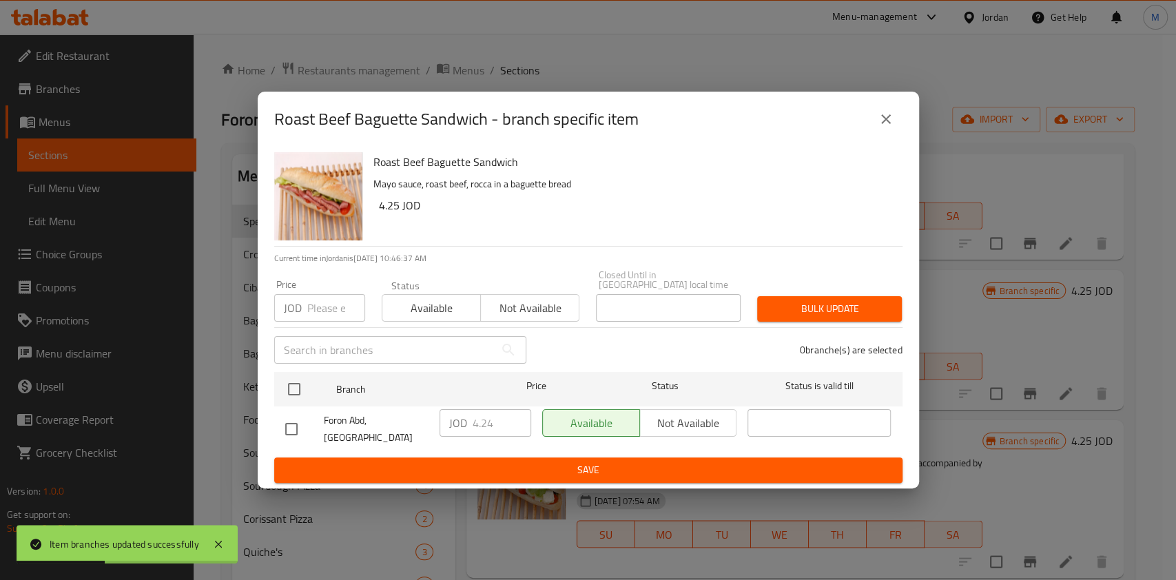 This screenshot has width=1176, height=580. What do you see at coordinates (588, 470) in the screenshot?
I see `button: Save` at bounding box center [588, 470].